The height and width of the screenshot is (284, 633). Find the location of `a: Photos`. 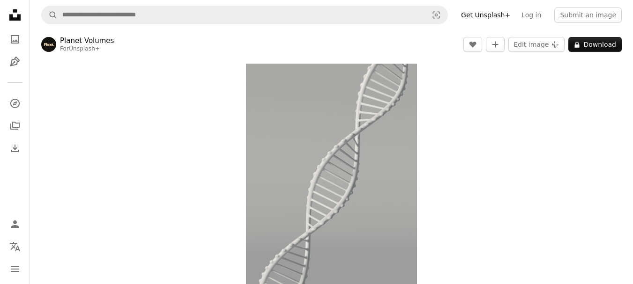

a: Photos is located at coordinates (15, 39).